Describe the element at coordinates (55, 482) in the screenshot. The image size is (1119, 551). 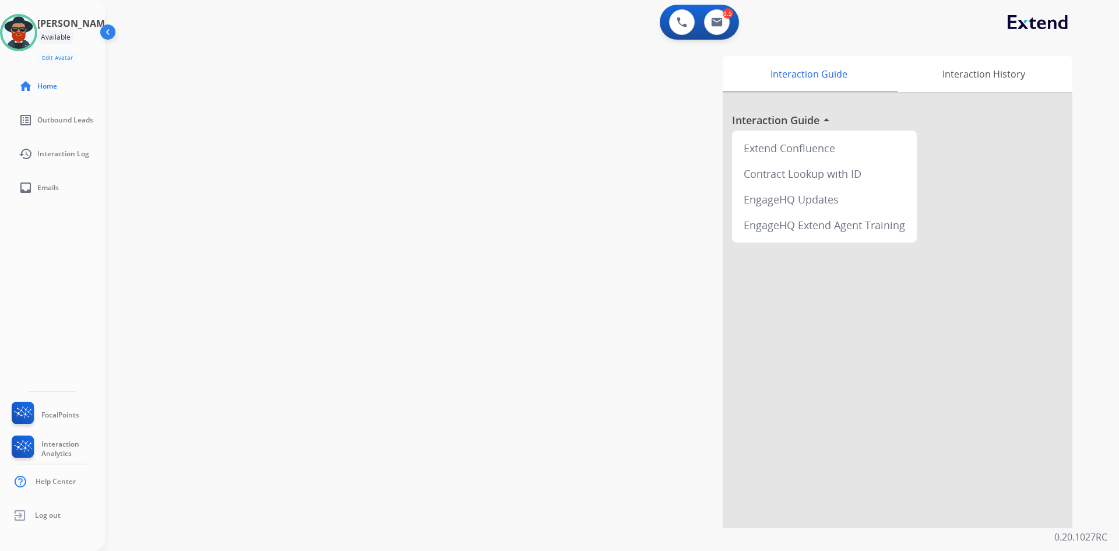
I see `span: Help Center` at that location.